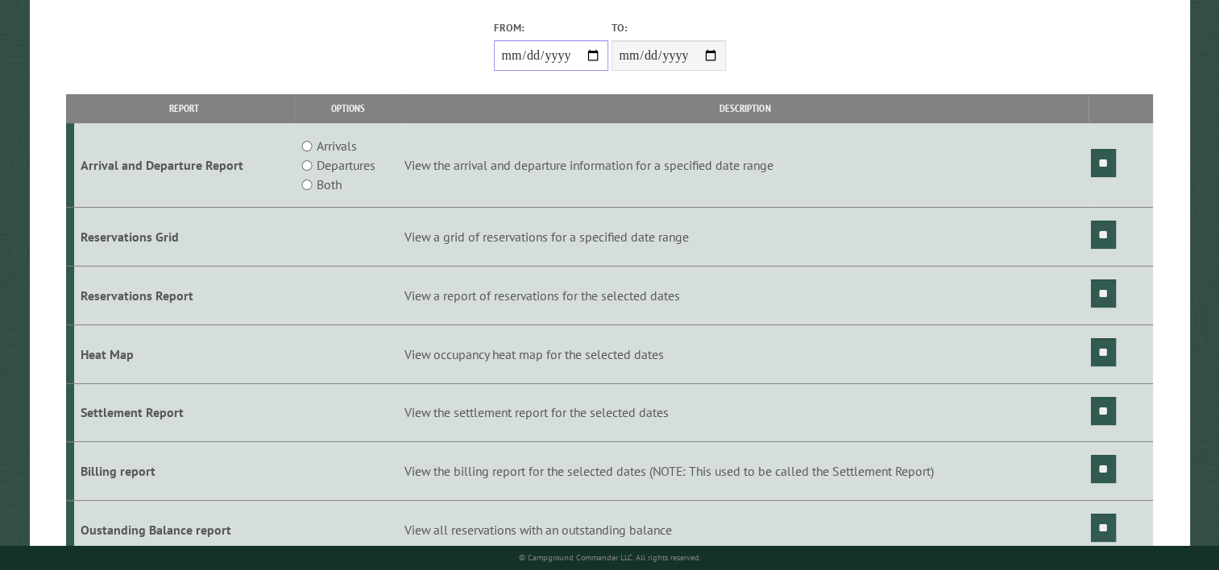  I want to click on td: View the billing report for the selected dates (NOTE: This used to be called the Settlement Report), so click(745, 471).